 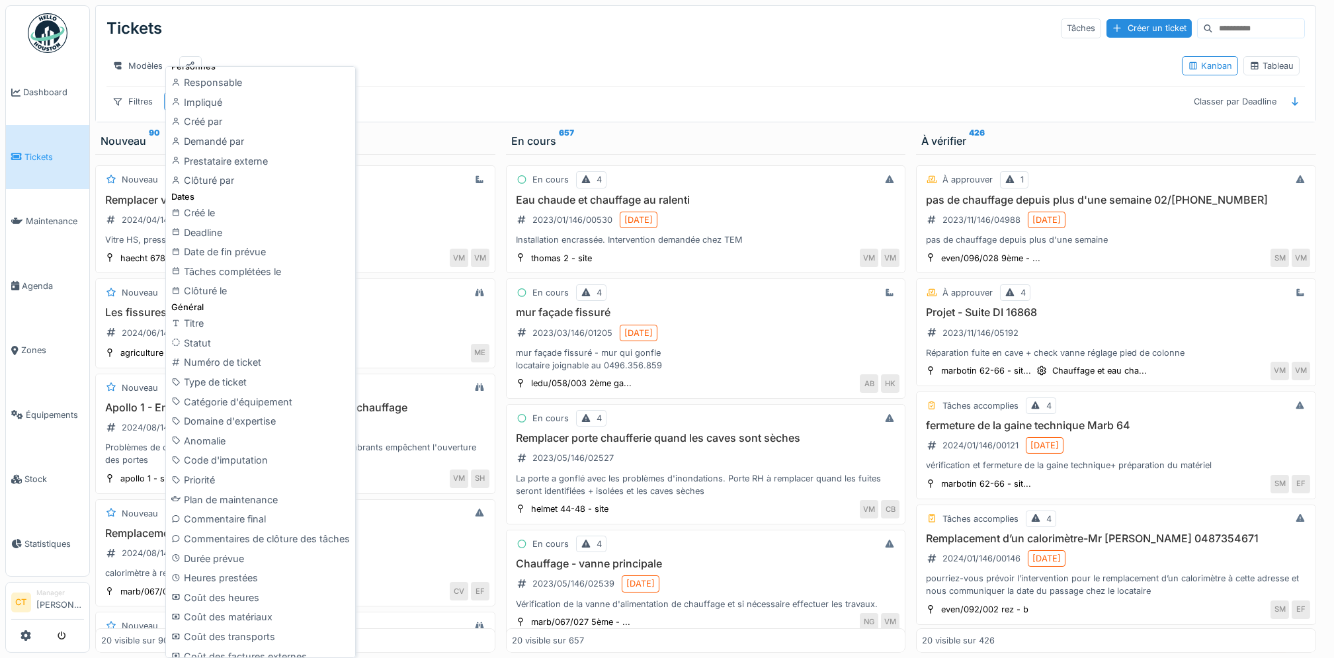 I want to click on div: Vitre HS, pression ok, so click(x=295, y=239).